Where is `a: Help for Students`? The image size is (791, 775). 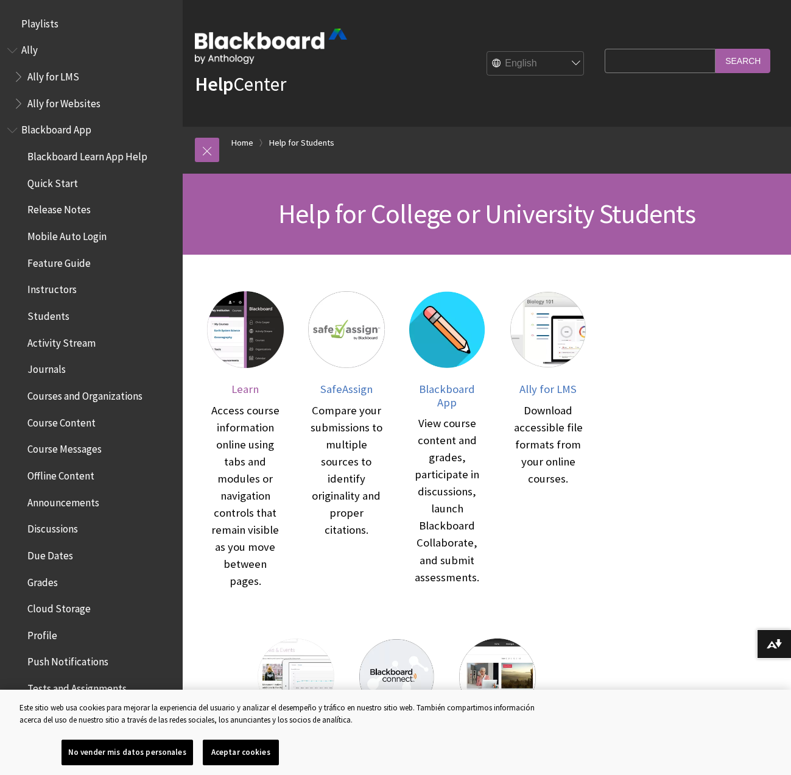
a: Help for Students is located at coordinates (301, 142).